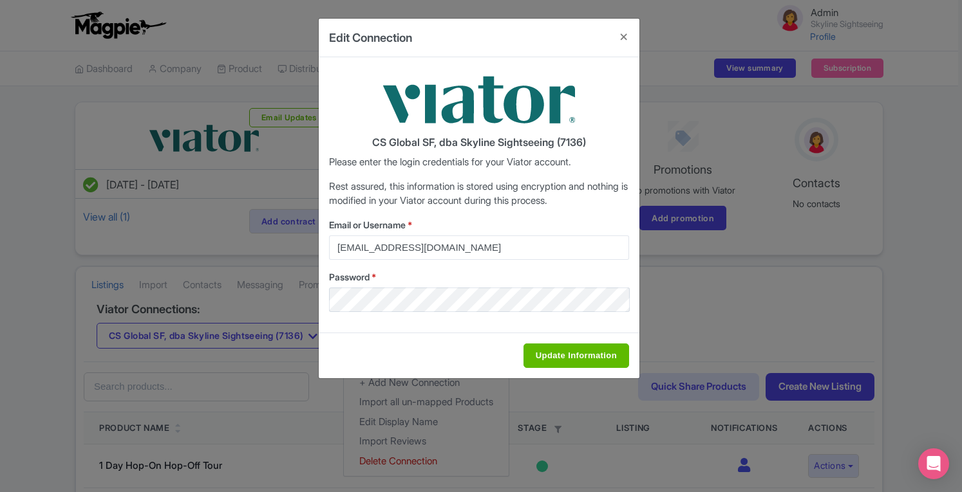 This screenshot has width=962, height=492. What do you see at coordinates (624, 37) in the screenshot?
I see `button: Close` at bounding box center [624, 37].